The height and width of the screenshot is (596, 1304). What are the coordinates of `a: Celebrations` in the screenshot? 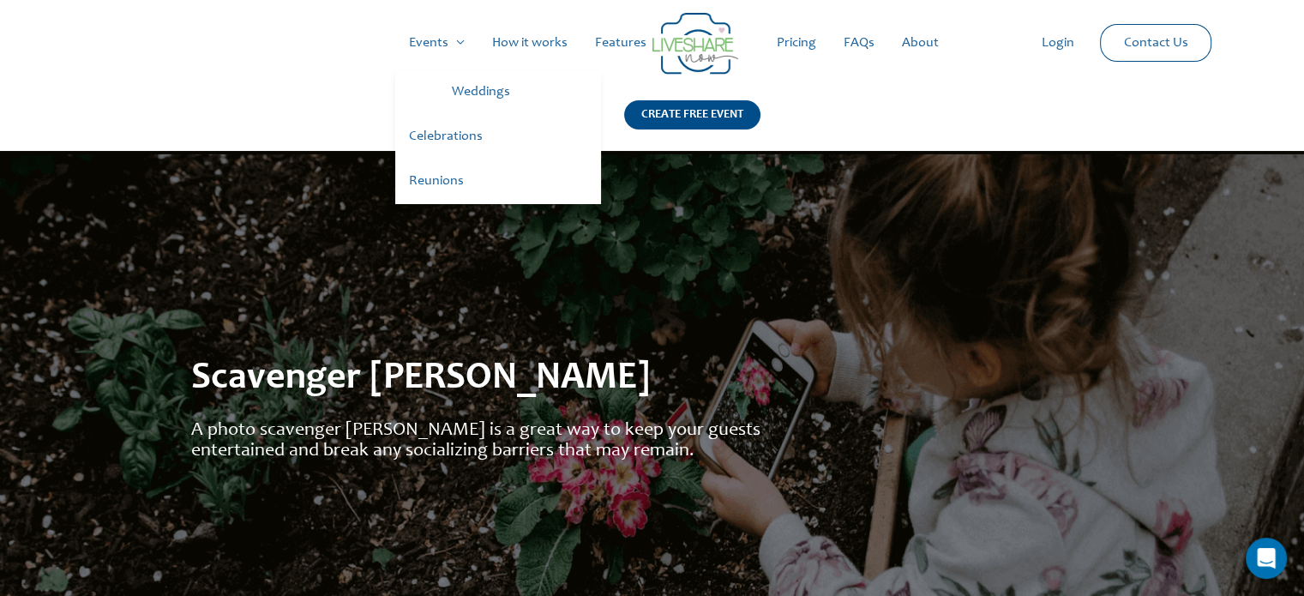 It's located at (498, 137).